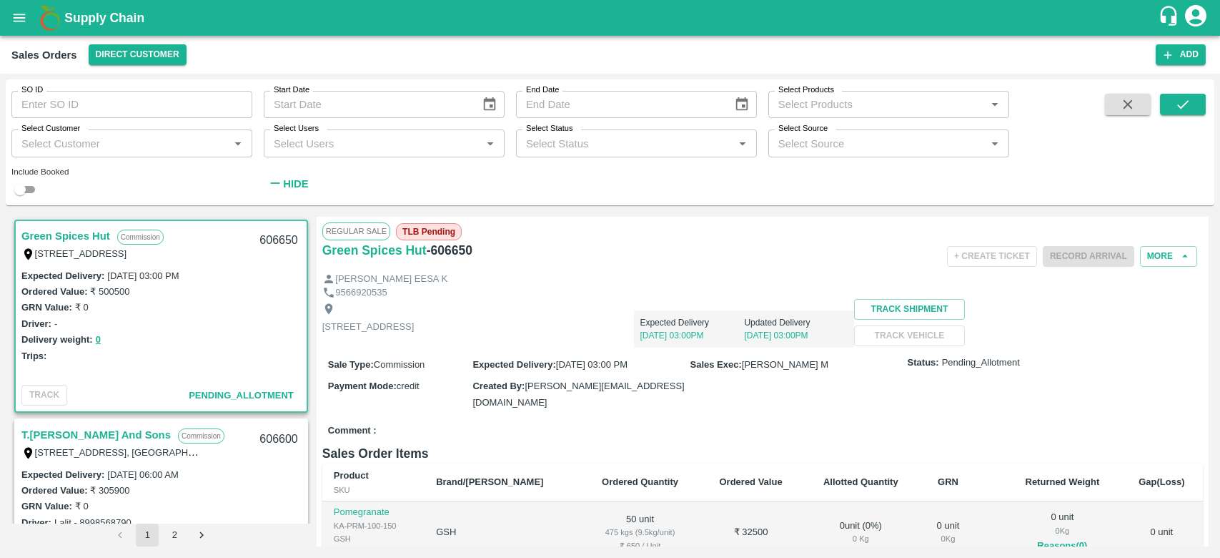 Image resolution: width=1220 pixels, height=558 pixels. Describe the element at coordinates (543, 90) in the screenshot. I see `label: End Date` at that location.